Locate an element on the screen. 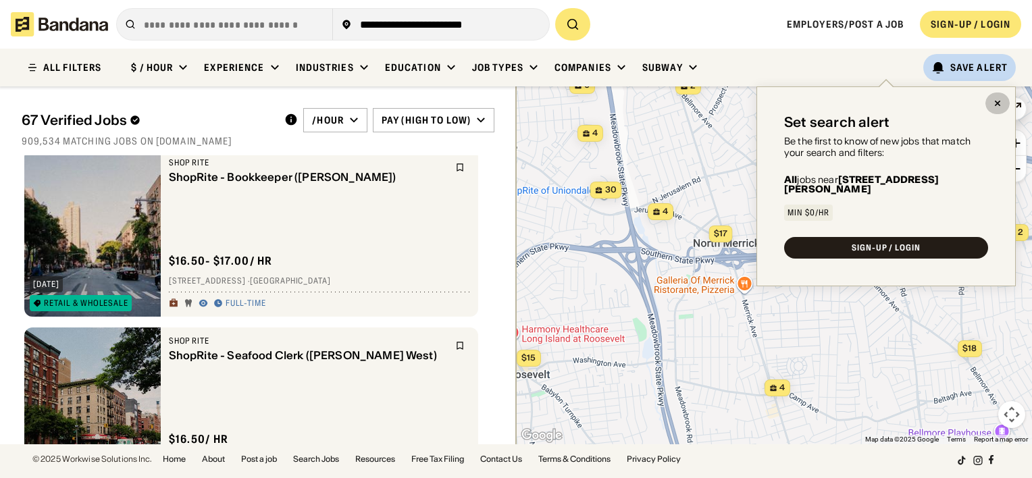  div: Job Types is located at coordinates (498, 68).